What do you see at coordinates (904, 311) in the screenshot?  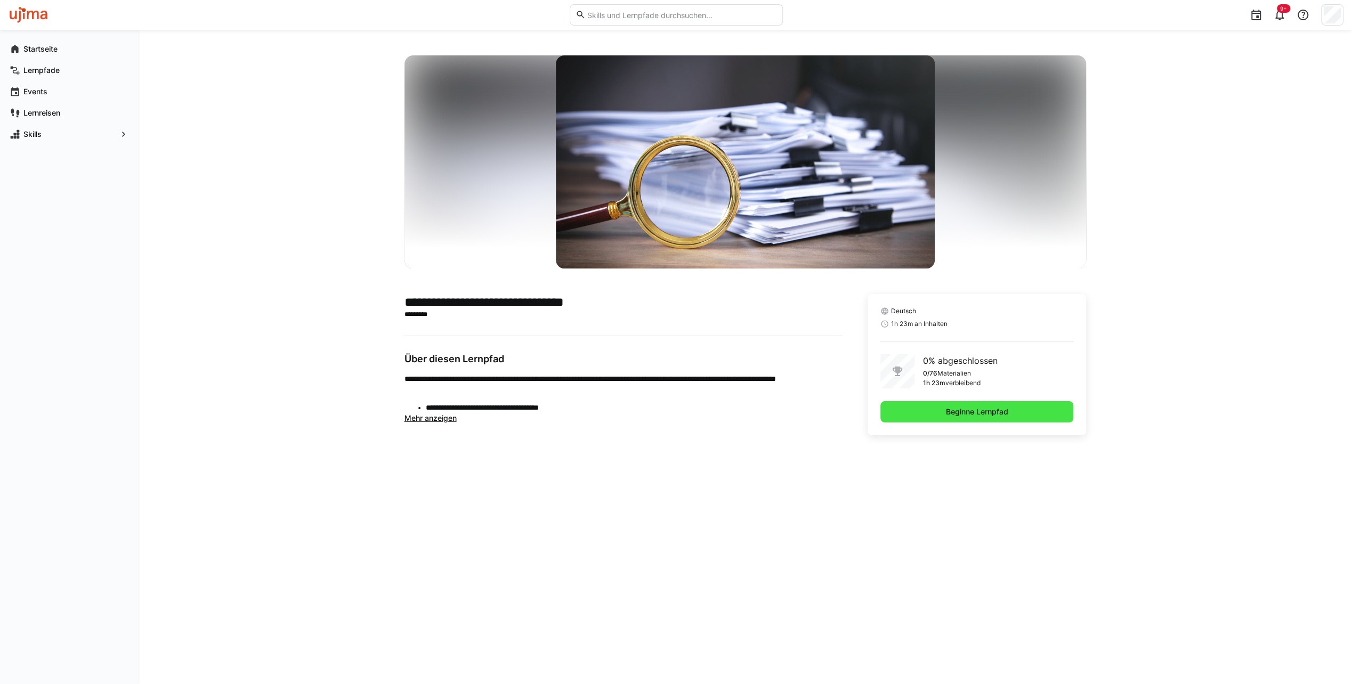 I see `span: Deutsch` at bounding box center [904, 311].